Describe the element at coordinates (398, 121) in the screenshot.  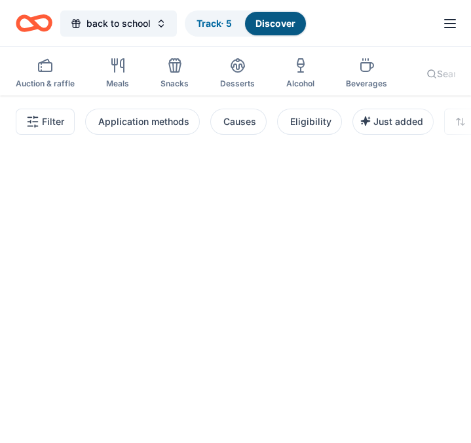
I see `span: Just added` at that location.